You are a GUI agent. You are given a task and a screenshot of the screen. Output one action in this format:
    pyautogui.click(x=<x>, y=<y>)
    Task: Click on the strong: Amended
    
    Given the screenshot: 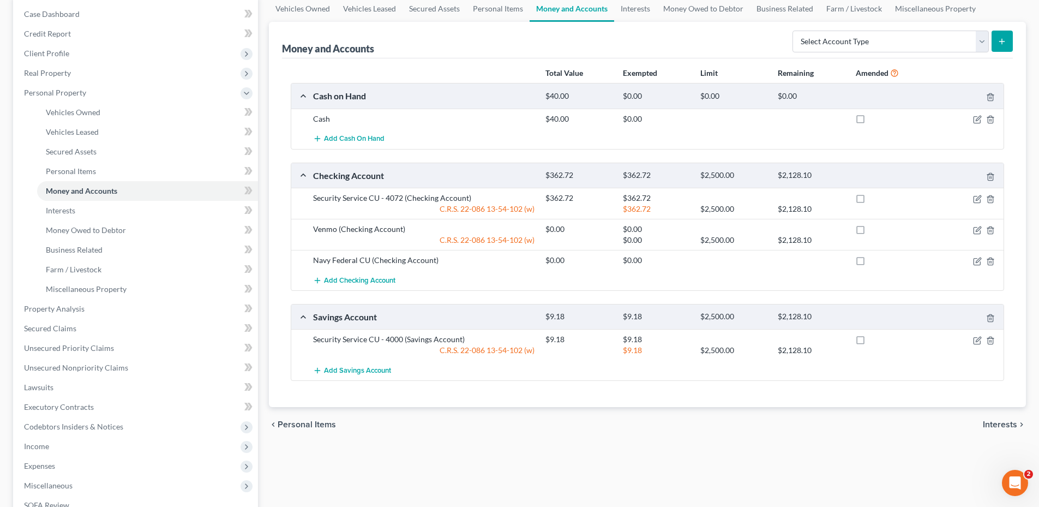 What is the action you would take?
    pyautogui.click(x=872, y=73)
    